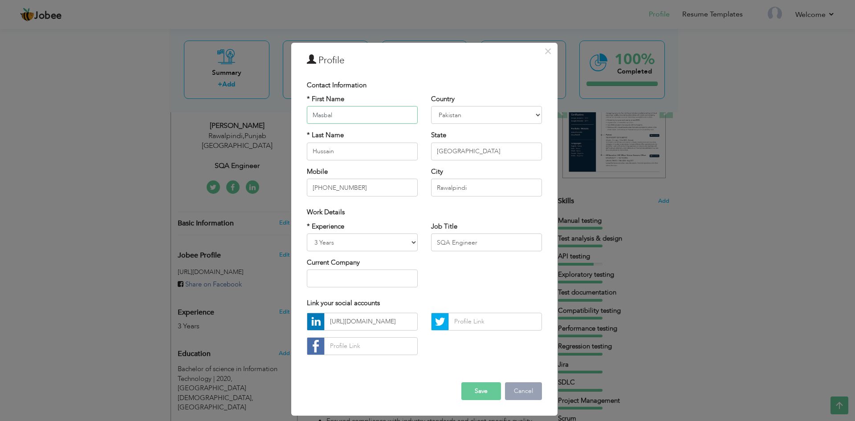  Describe the element at coordinates (325, 212) in the screenshot. I see `span: Work Details` at that location.